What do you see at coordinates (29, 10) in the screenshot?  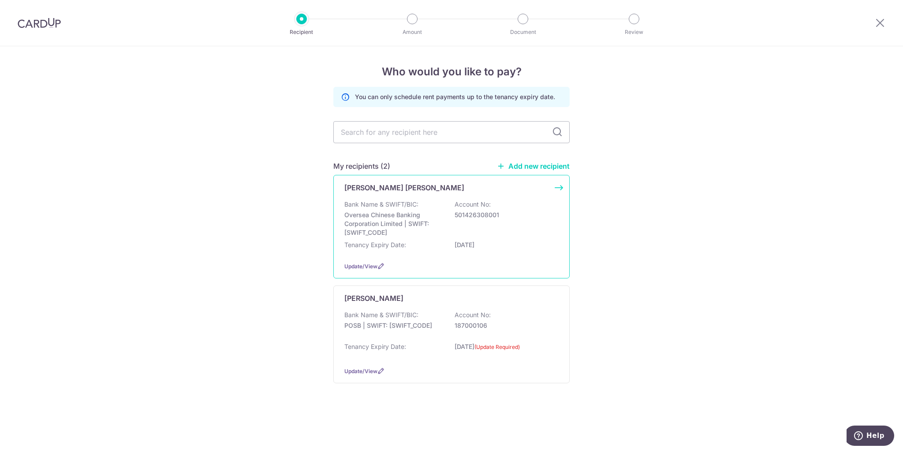 I see `span: Help` at bounding box center [29, 10].